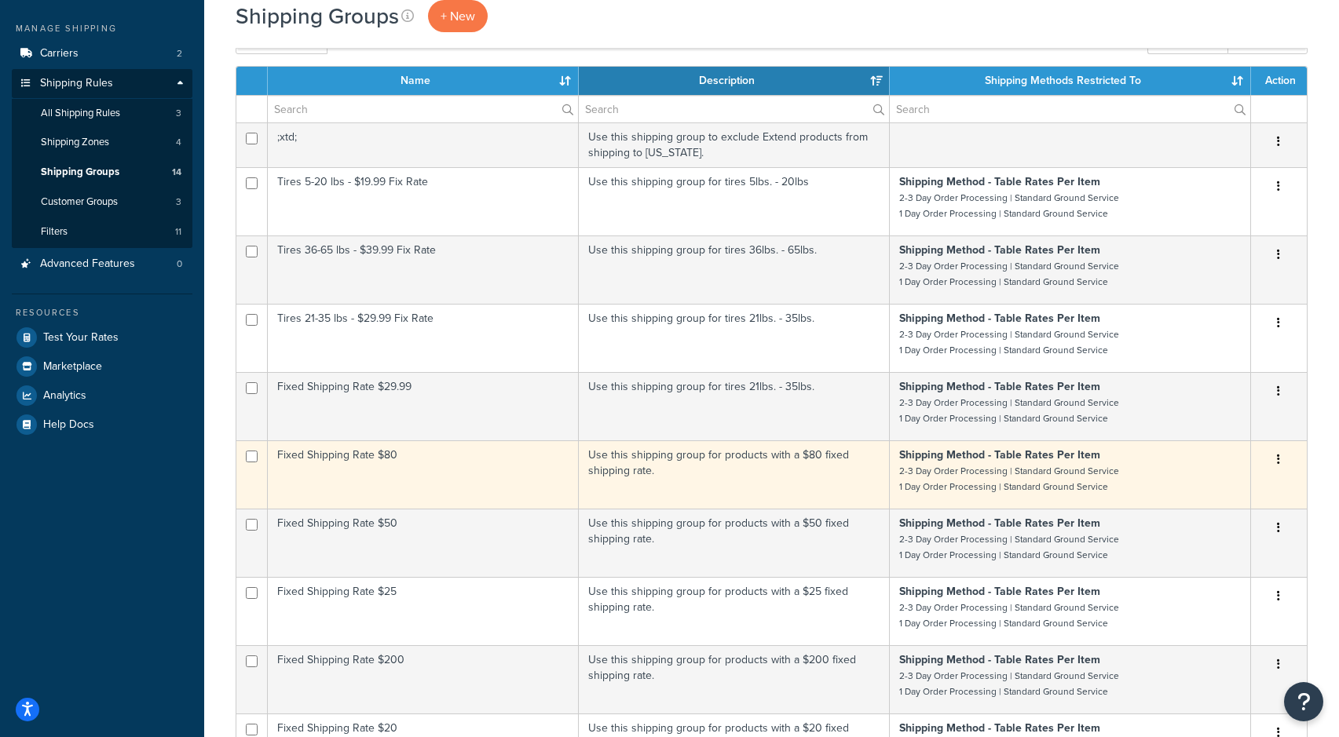  What do you see at coordinates (81, 338) in the screenshot?
I see `span: Test Your Rates` at bounding box center [81, 338].